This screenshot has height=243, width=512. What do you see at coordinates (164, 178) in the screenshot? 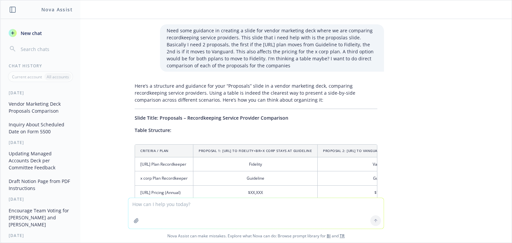
I see `td: x corp Plan Recordkeeper` at bounding box center [164, 178].